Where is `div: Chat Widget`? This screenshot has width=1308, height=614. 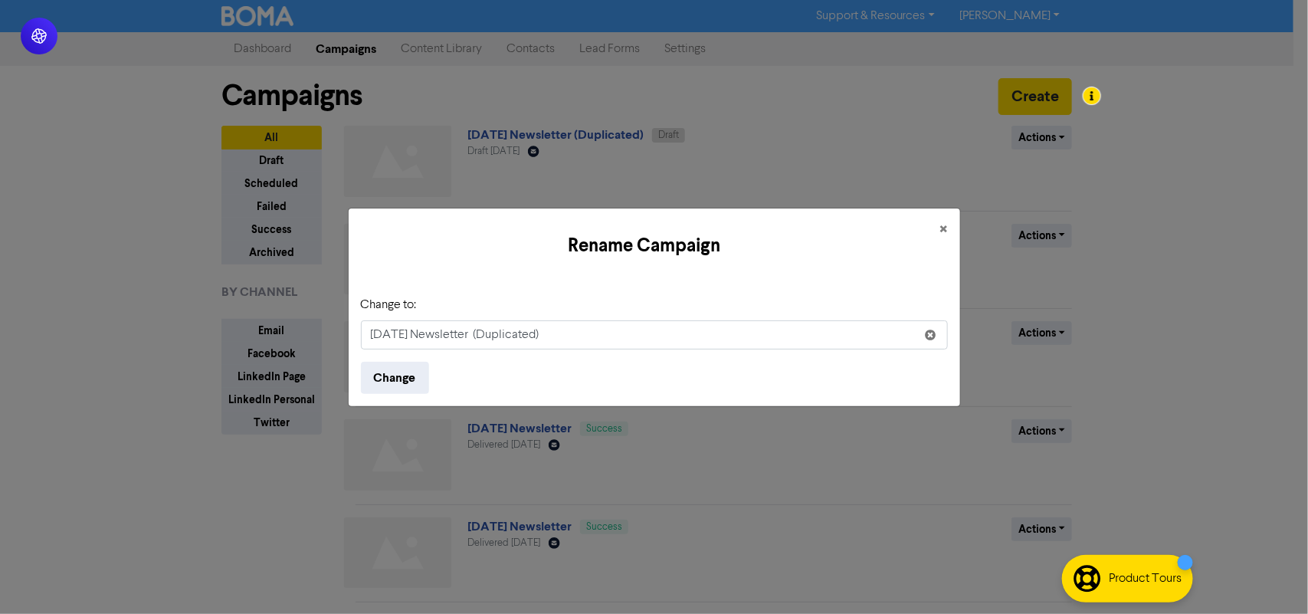
div: Chat Widget is located at coordinates (1270, 577).